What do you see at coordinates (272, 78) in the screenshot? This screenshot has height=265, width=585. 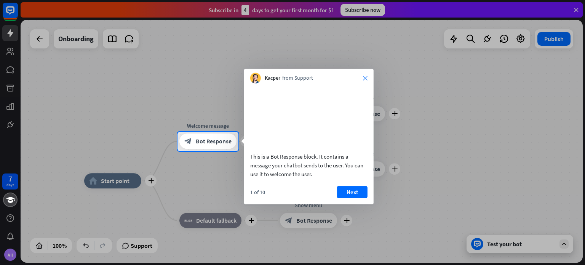 I see `span: Kacper` at bounding box center [272, 78].